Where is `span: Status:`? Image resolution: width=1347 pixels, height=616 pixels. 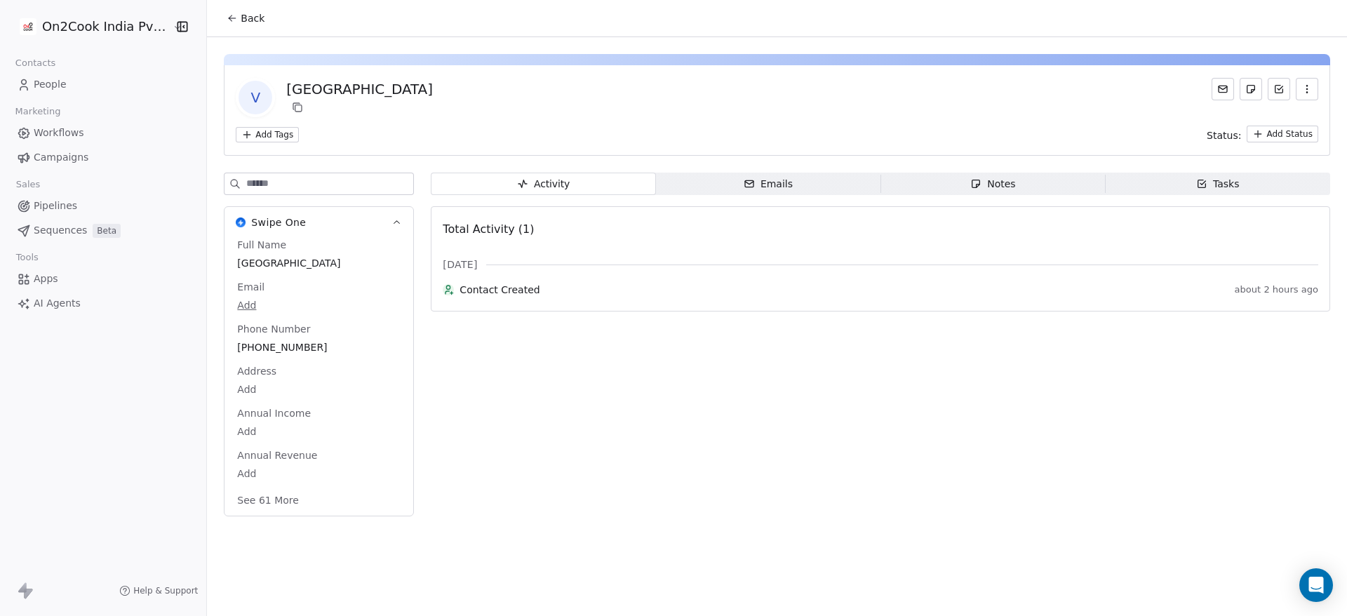 span: Status: is located at coordinates (1224, 135).